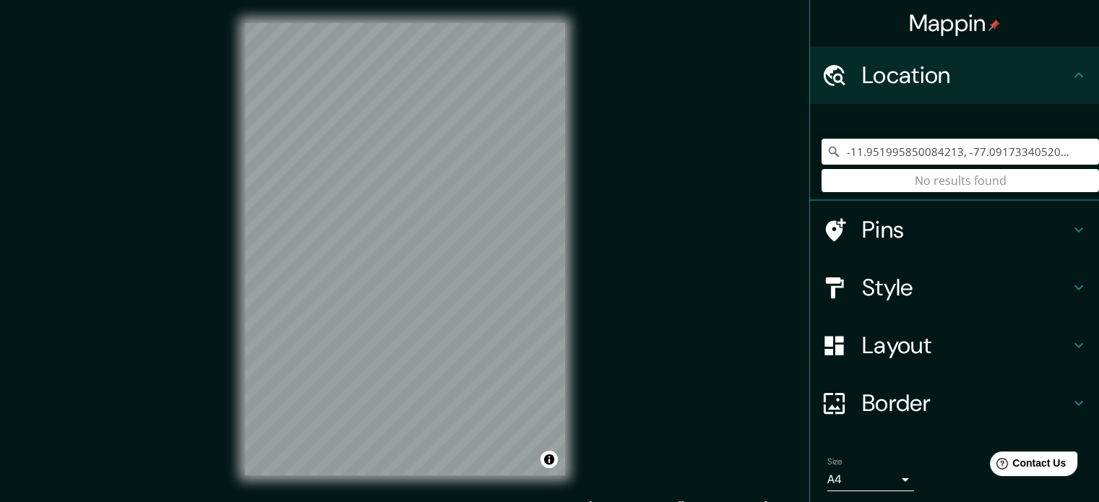 The width and height of the screenshot is (1099, 502). Describe the element at coordinates (405, 249) in the screenshot. I see `canvas: Map` at that location.